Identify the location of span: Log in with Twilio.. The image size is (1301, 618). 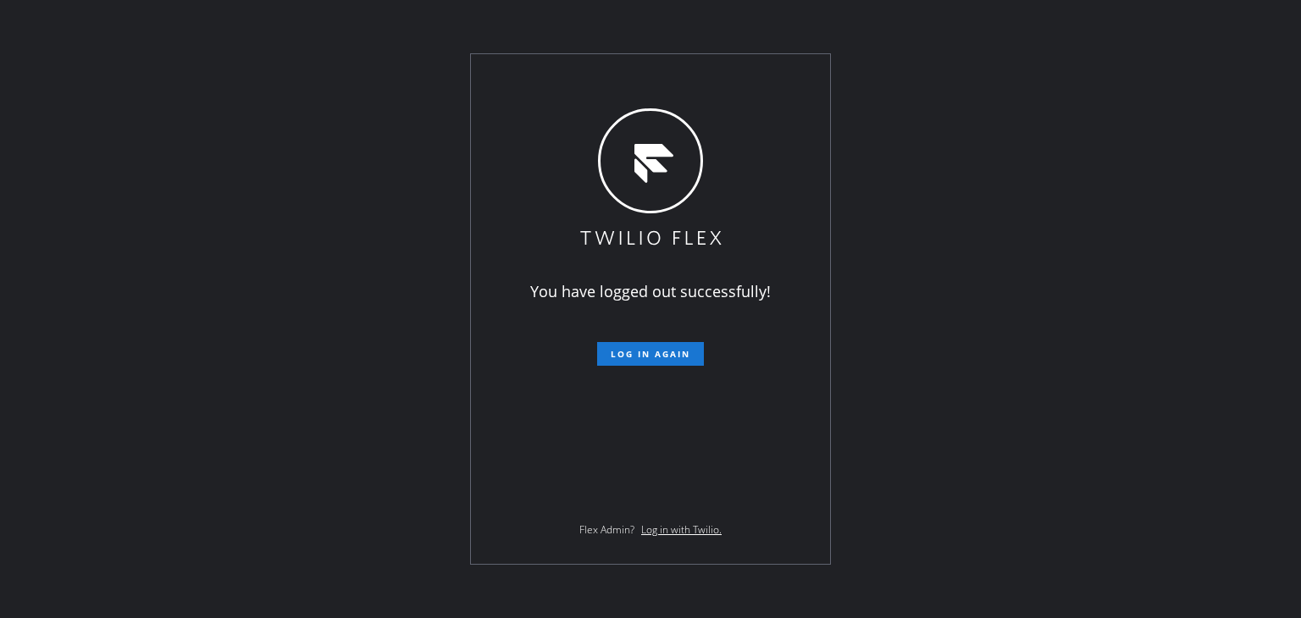
(681, 530).